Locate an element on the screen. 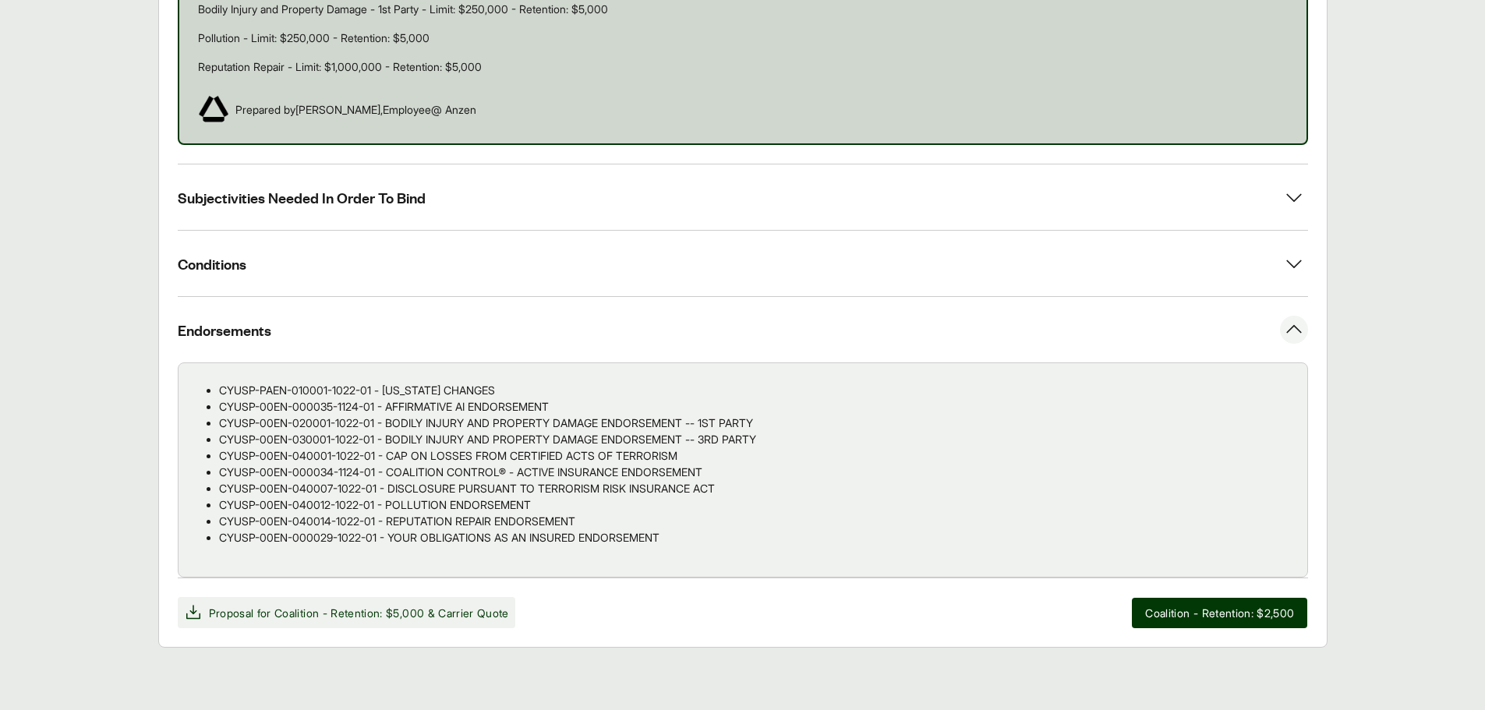  p: Pollution - Limit: $250,000 - Retention: $5,000 is located at coordinates (743, 37).